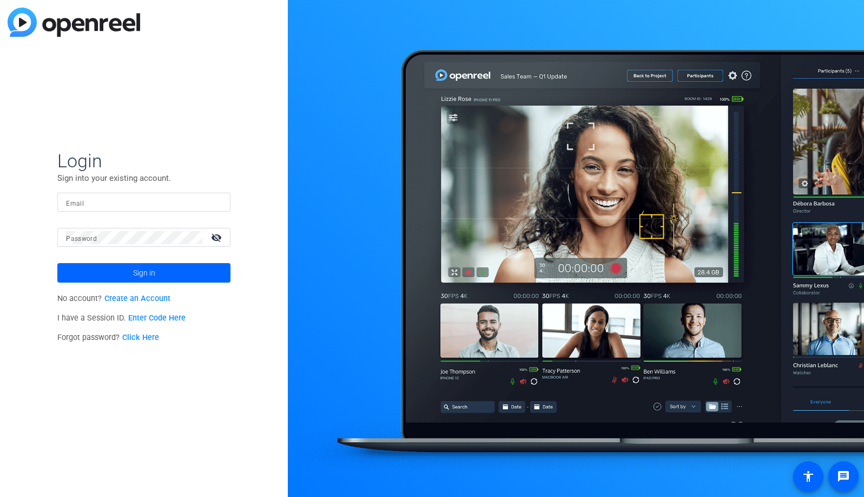  Describe the element at coordinates (75, 204) in the screenshot. I see `mat-label: Email` at that location.